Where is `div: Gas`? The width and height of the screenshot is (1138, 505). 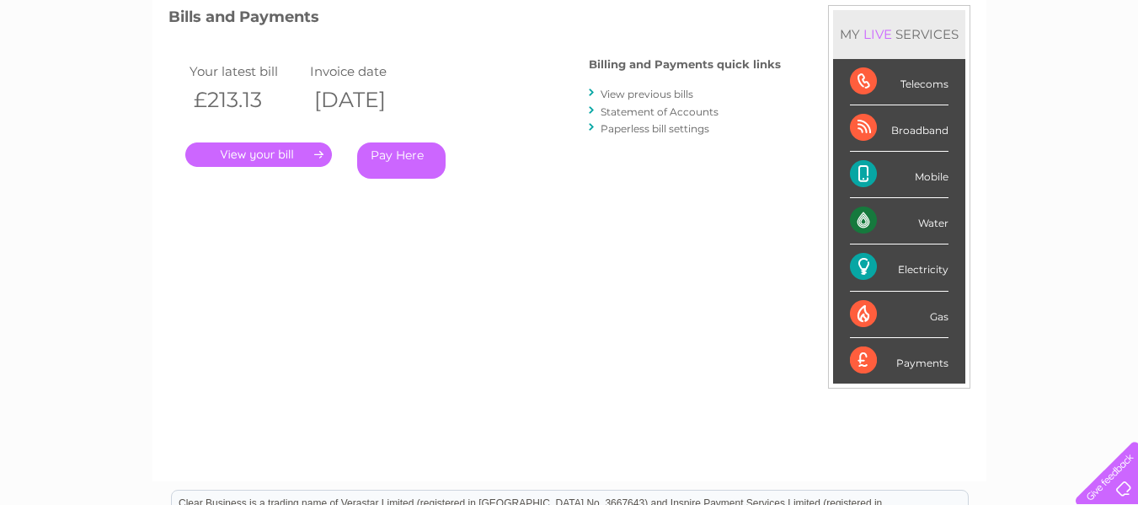
div: Gas is located at coordinates (899, 314).